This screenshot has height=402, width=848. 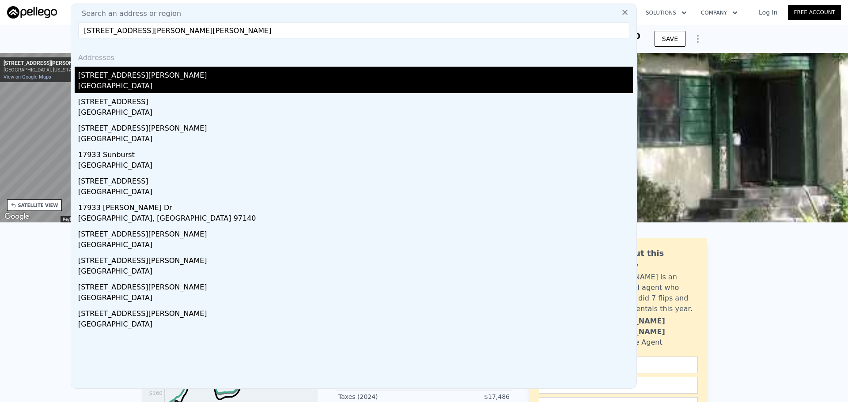 I want to click on input: Enter an address, city, region, neighborhood or zip code, so click(x=354, y=30).